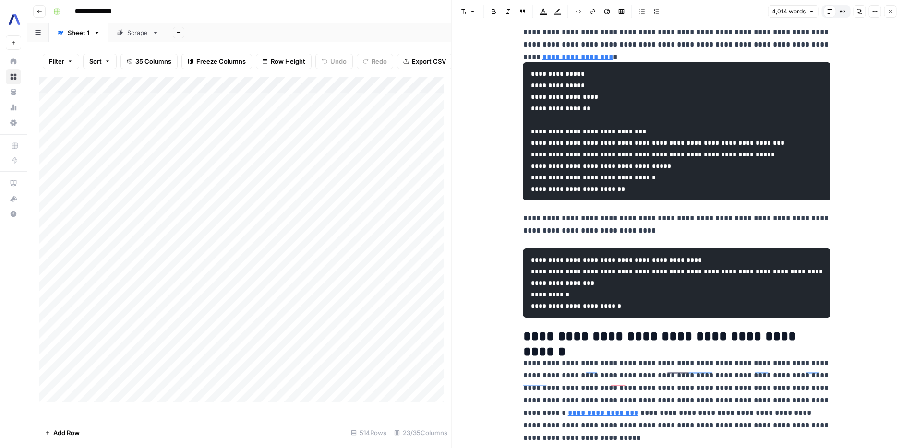 The width and height of the screenshot is (902, 448). Describe the element at coordinates (13, 199) in the screenshot. I see `button: What's new?` at that location.